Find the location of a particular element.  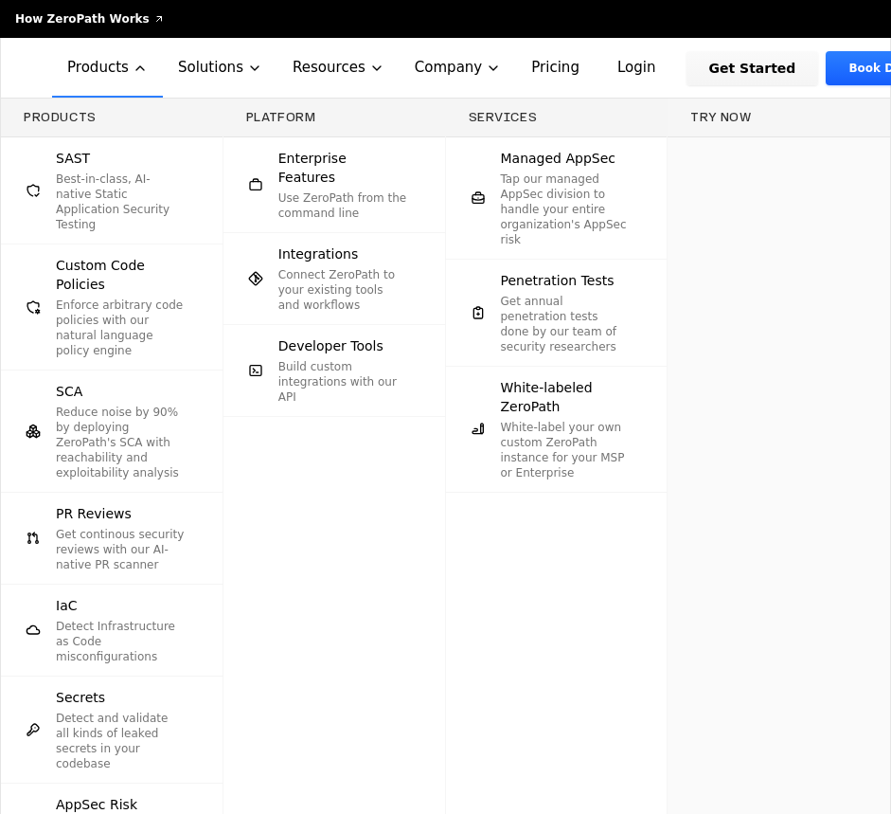

button: Resources is located at coordinates (338, 67).